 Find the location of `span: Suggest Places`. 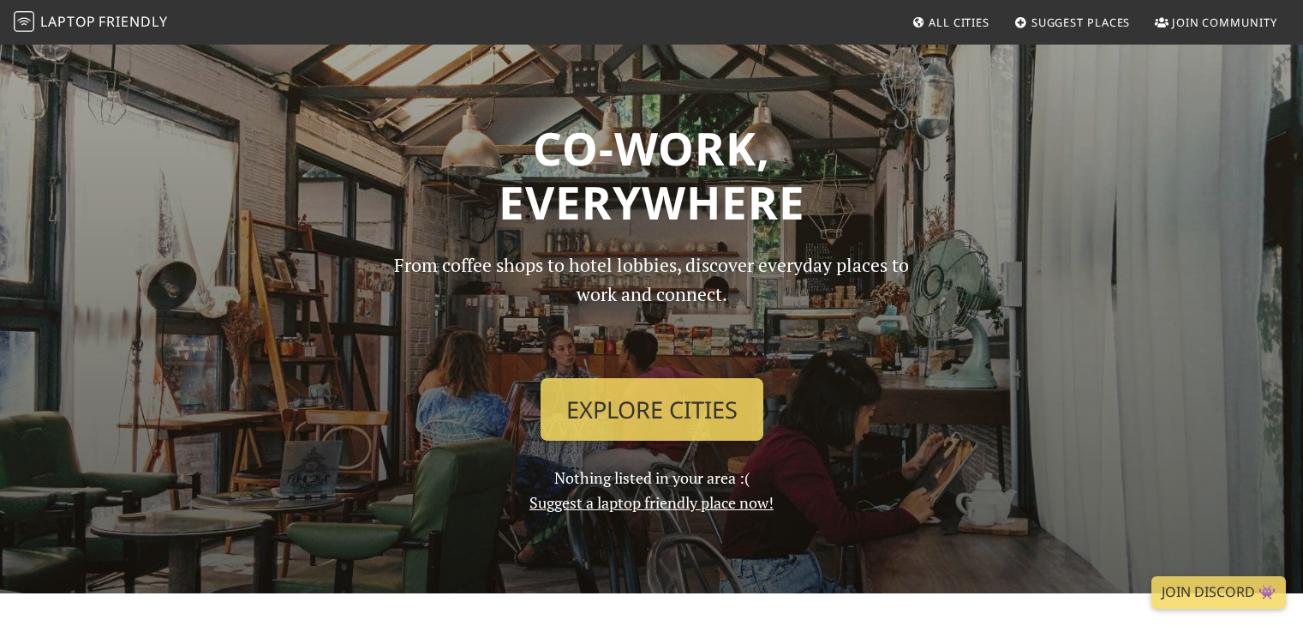

span: Suggest Places is located at coordinates (1081, 22).